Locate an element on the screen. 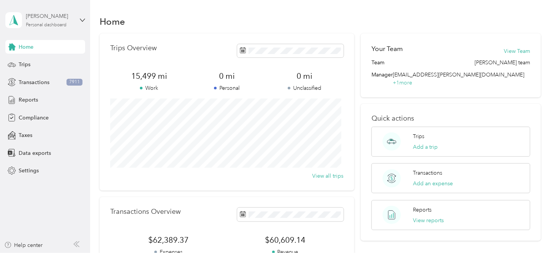  span: Settings is located at coordinates (28, 170).